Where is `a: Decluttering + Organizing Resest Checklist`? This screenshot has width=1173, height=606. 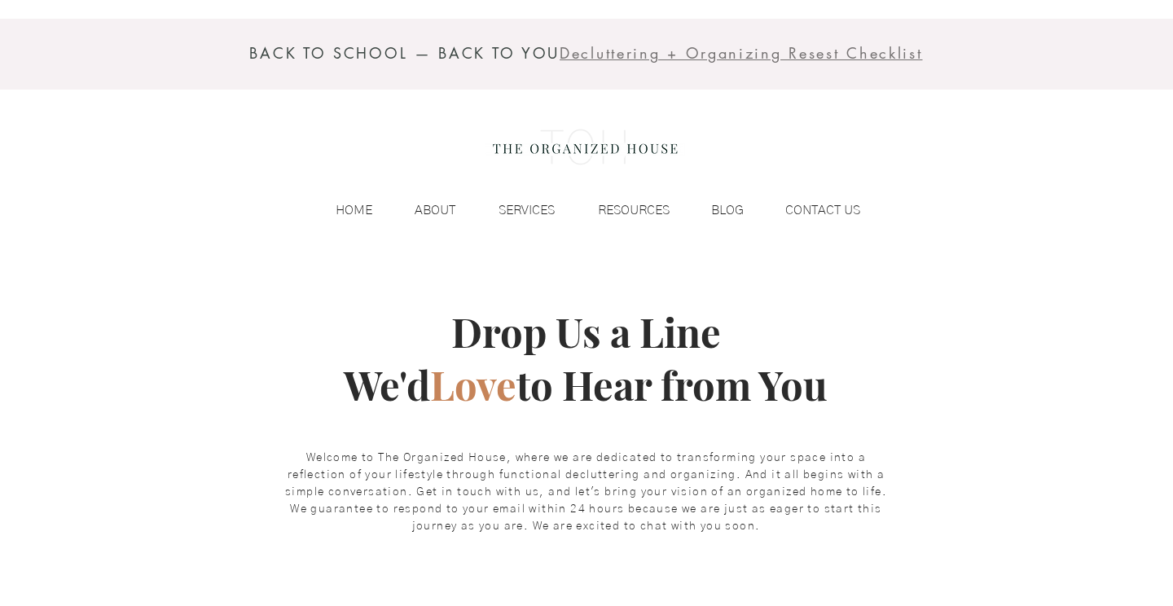 a: Decluttering + Organizing Resest Checklist is located at coordinates (740, 55).